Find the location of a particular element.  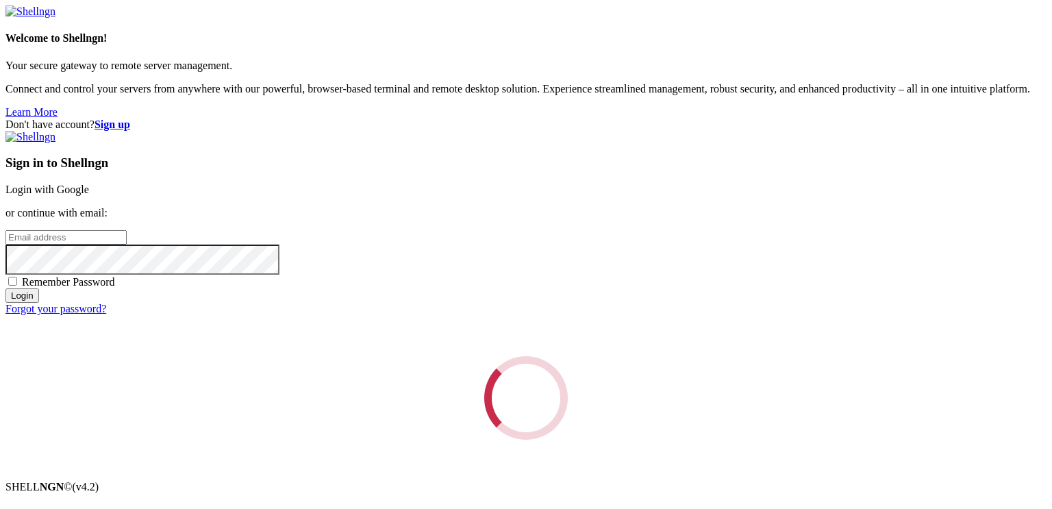

div: Don't have account? is located at coordinates (526, 125).